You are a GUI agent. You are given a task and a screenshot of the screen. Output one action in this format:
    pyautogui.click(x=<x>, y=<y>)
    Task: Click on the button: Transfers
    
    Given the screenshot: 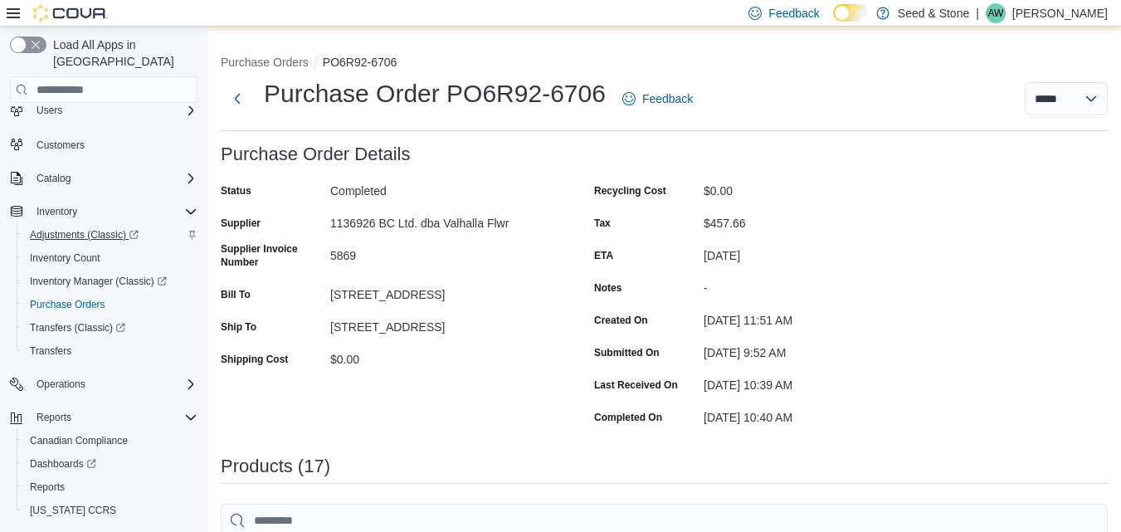 What is the action you would take?
    pyautogui.click(x=110, y=351)
    